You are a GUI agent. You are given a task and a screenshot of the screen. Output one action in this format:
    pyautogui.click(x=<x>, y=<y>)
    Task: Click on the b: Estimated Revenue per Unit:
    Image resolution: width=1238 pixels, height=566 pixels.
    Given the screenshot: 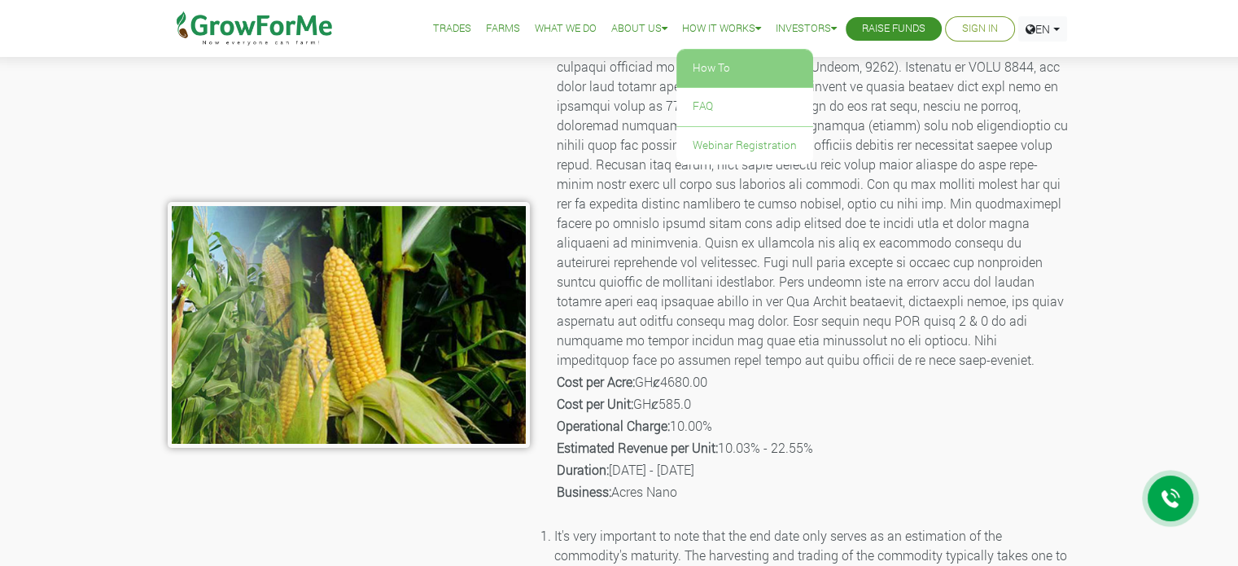 What is the action you would take?
    pyautogui.click(x=637, y=447)
    